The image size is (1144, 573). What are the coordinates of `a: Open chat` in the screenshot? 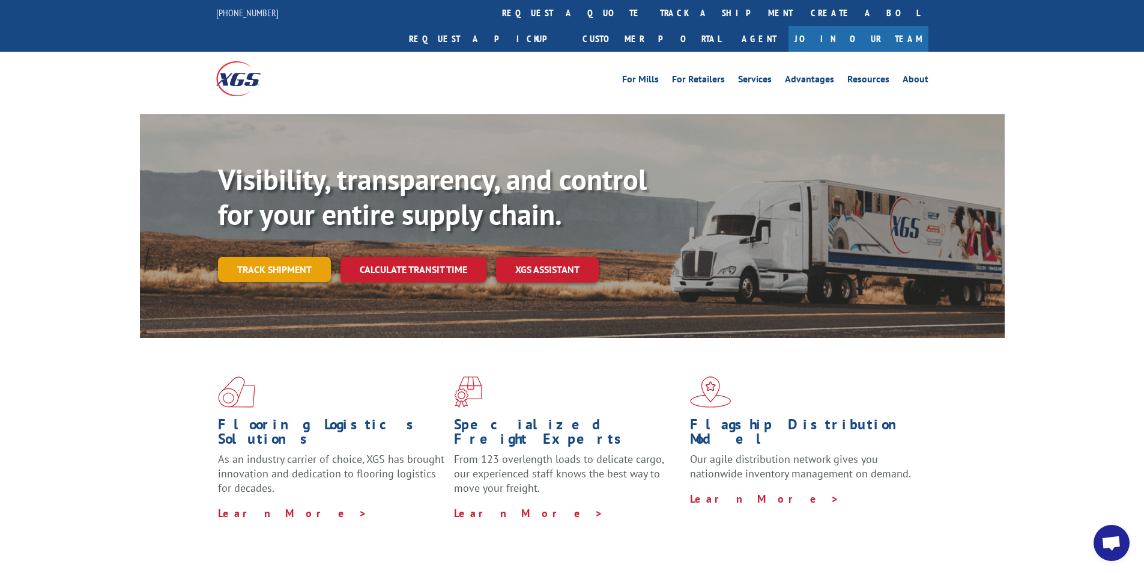 It's located at (1112, 542).